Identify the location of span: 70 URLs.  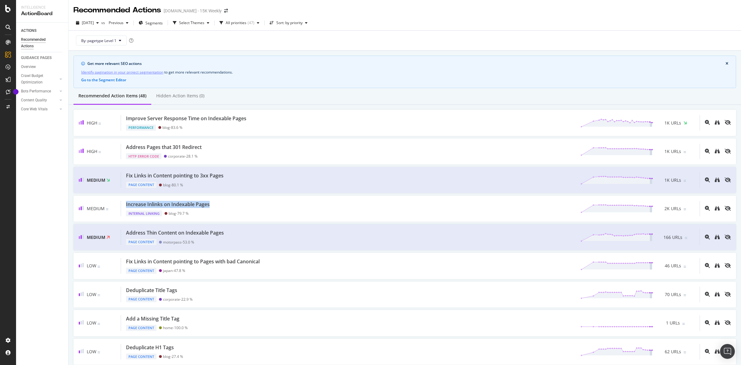
(673, 294).